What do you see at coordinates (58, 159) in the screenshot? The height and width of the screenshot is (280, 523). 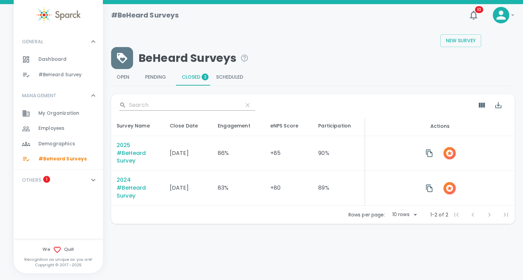 I see `a: #BeHeard Surveys` at bounding box center [58, 159].